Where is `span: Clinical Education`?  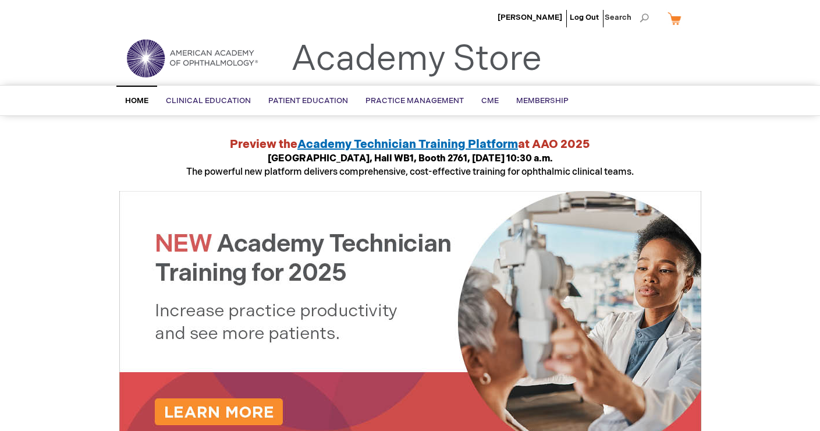 span: Clinical Education is located at coordinates (208, 101).